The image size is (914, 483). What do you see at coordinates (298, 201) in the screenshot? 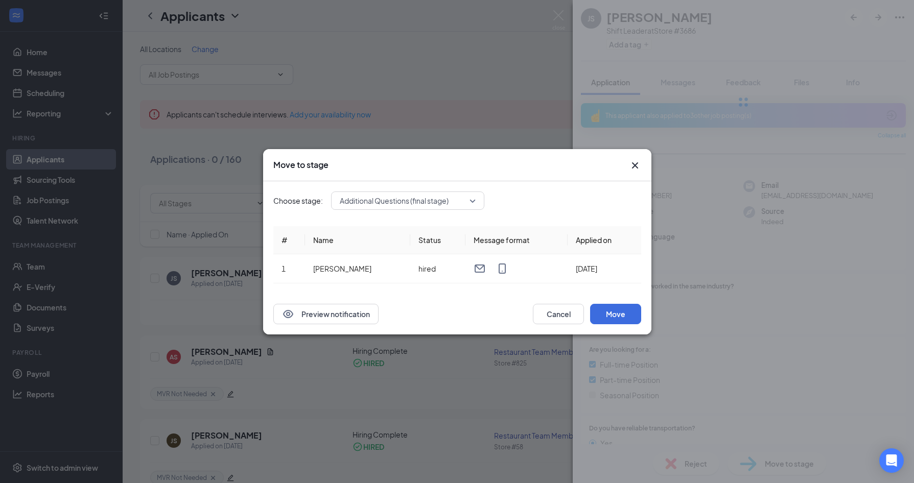
I see `span: Choose stage:` at bounding box center [298, 201].